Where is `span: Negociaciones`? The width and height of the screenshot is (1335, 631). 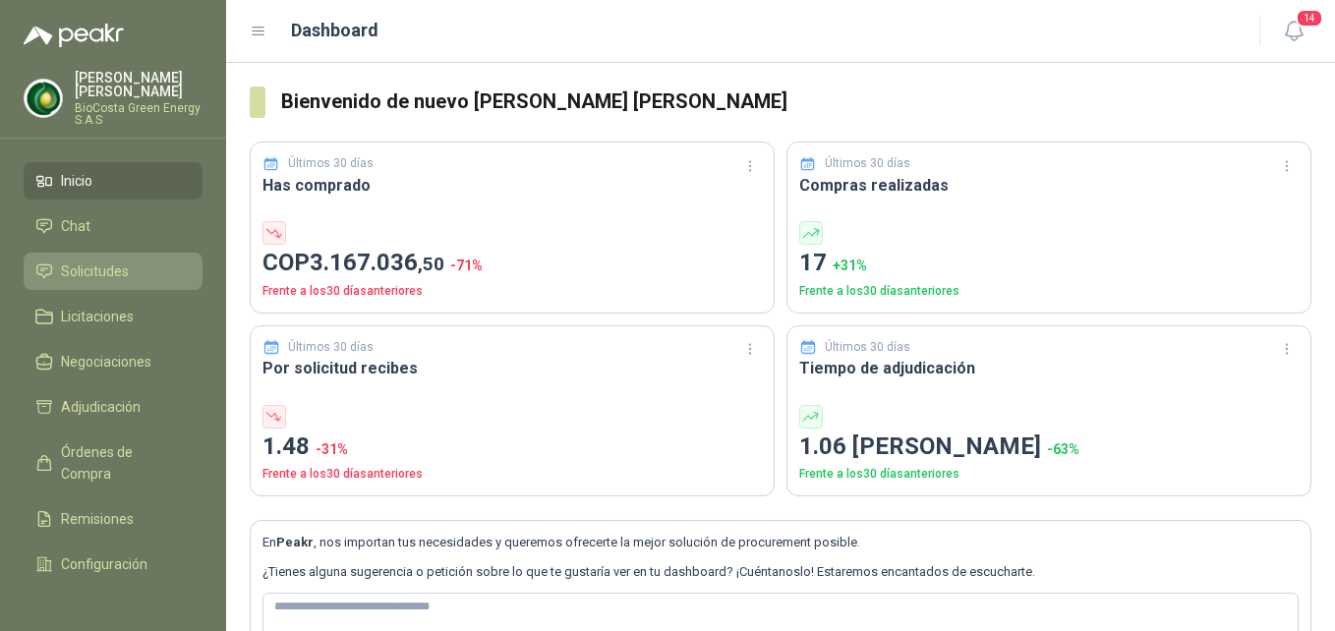
span: Negociaciones is located at coordinates (106, 362).